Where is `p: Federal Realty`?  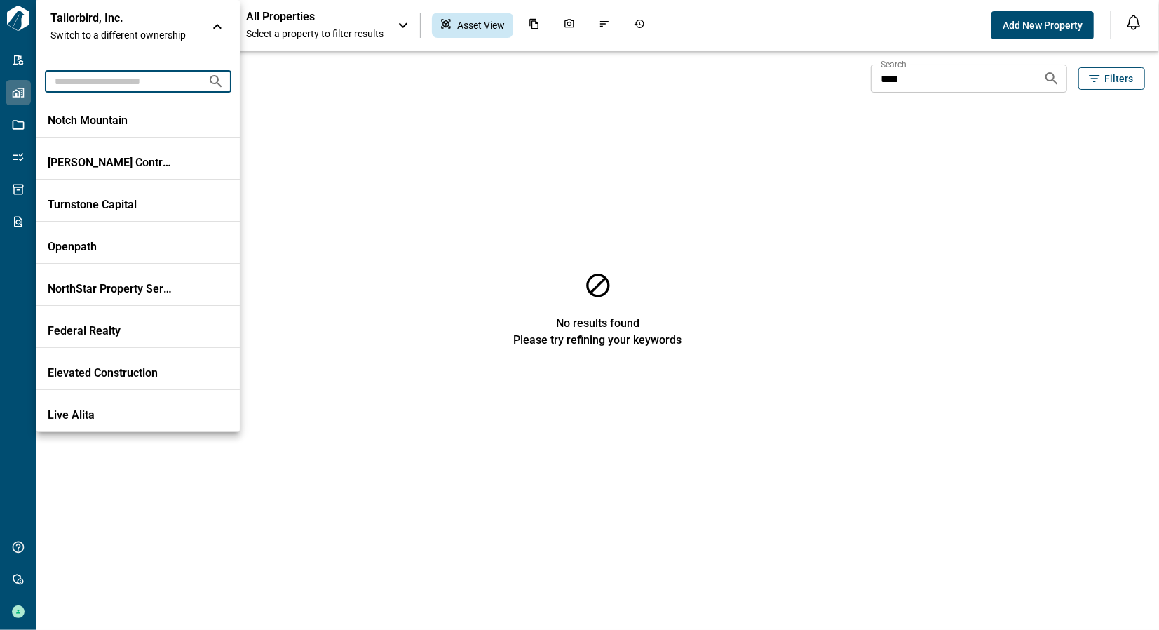
p: Federal Realty is located at coordinates (111, 331).